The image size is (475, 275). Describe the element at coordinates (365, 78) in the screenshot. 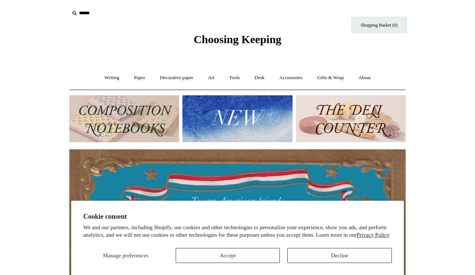

I see `a: About` at that location.